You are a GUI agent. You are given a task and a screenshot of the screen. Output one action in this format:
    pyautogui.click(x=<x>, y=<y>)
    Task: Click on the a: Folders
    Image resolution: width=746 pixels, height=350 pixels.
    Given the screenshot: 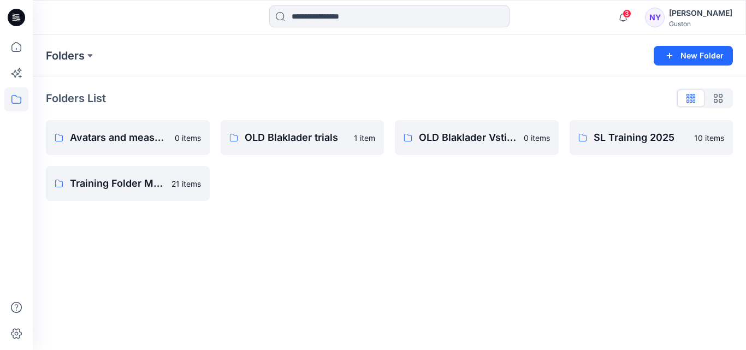 What is the action you would take?
    pyautogui.click(x=65, y=56)
    